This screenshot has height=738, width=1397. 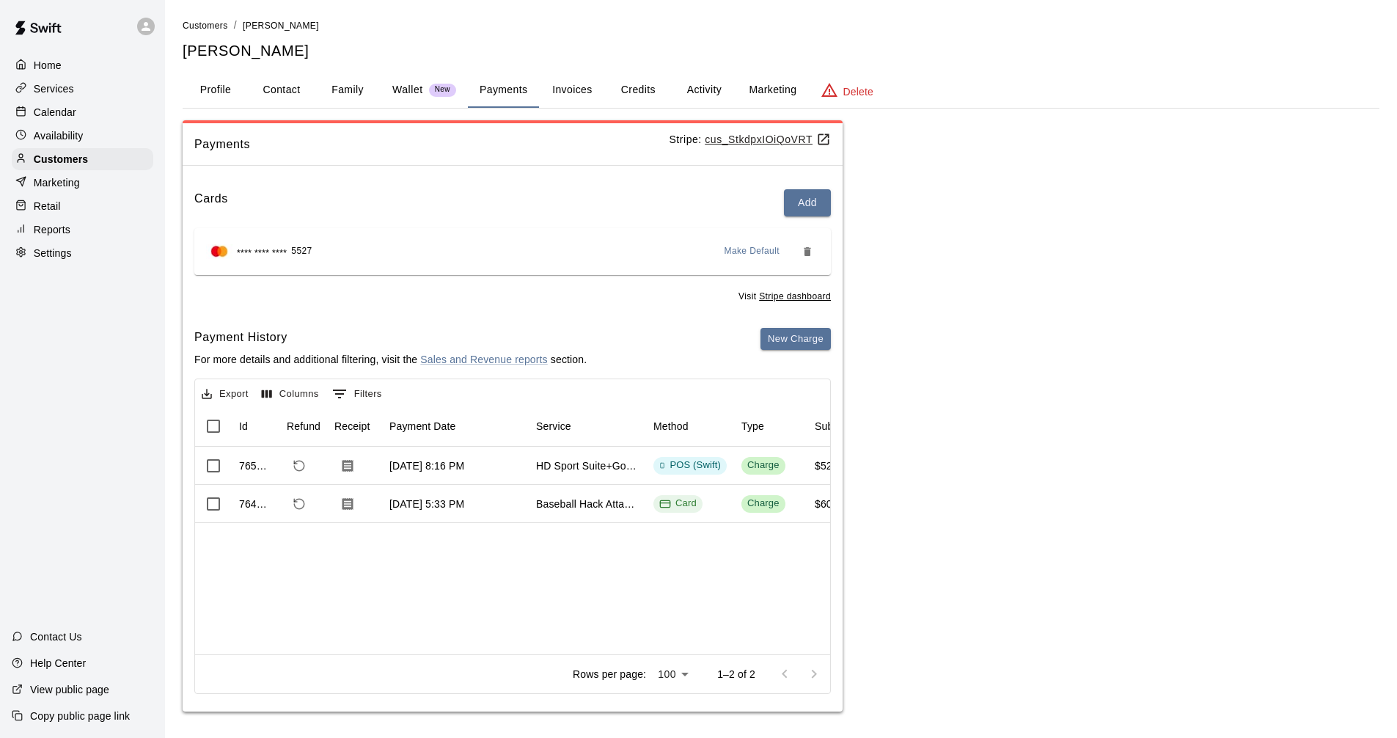 I want to click on div: Baseball Hack Attack- Best for 14u +, so click(x=588, y=504).